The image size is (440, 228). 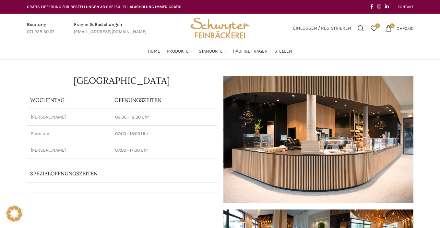 I want to click on span: KONTAKT, so click(x=406, y=7).